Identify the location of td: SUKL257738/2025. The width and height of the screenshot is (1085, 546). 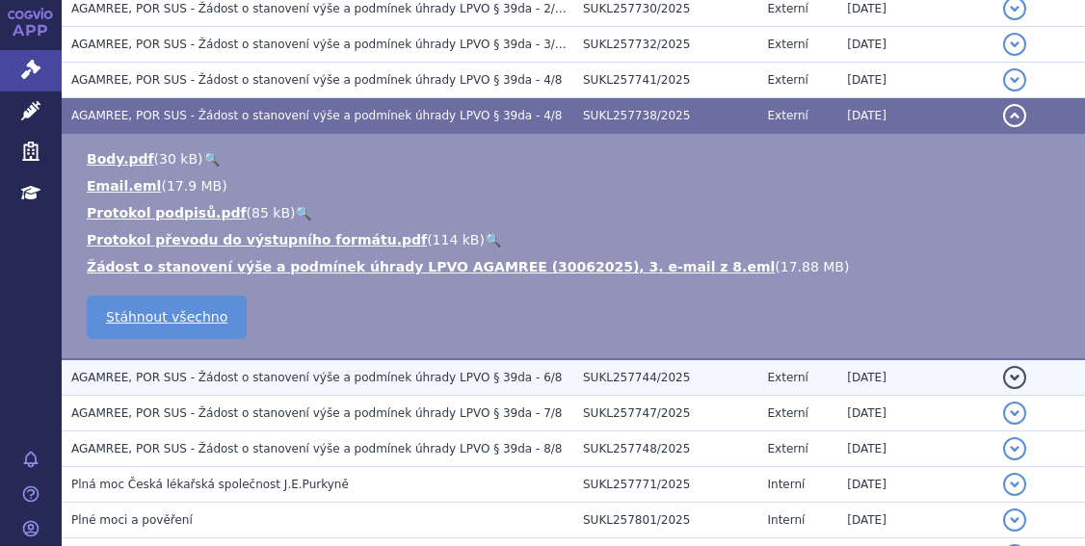
(666, 116).